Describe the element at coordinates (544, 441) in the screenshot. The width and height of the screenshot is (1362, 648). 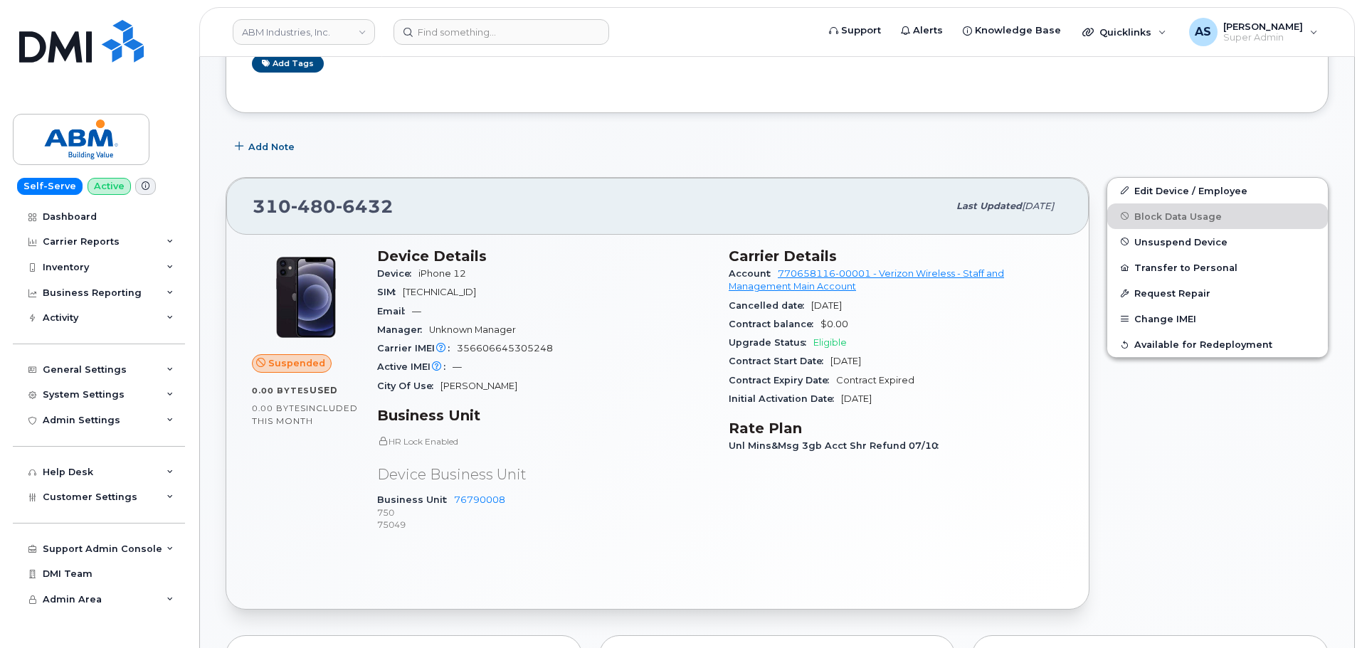
I see `p: HR Lock Enabled` at that location.